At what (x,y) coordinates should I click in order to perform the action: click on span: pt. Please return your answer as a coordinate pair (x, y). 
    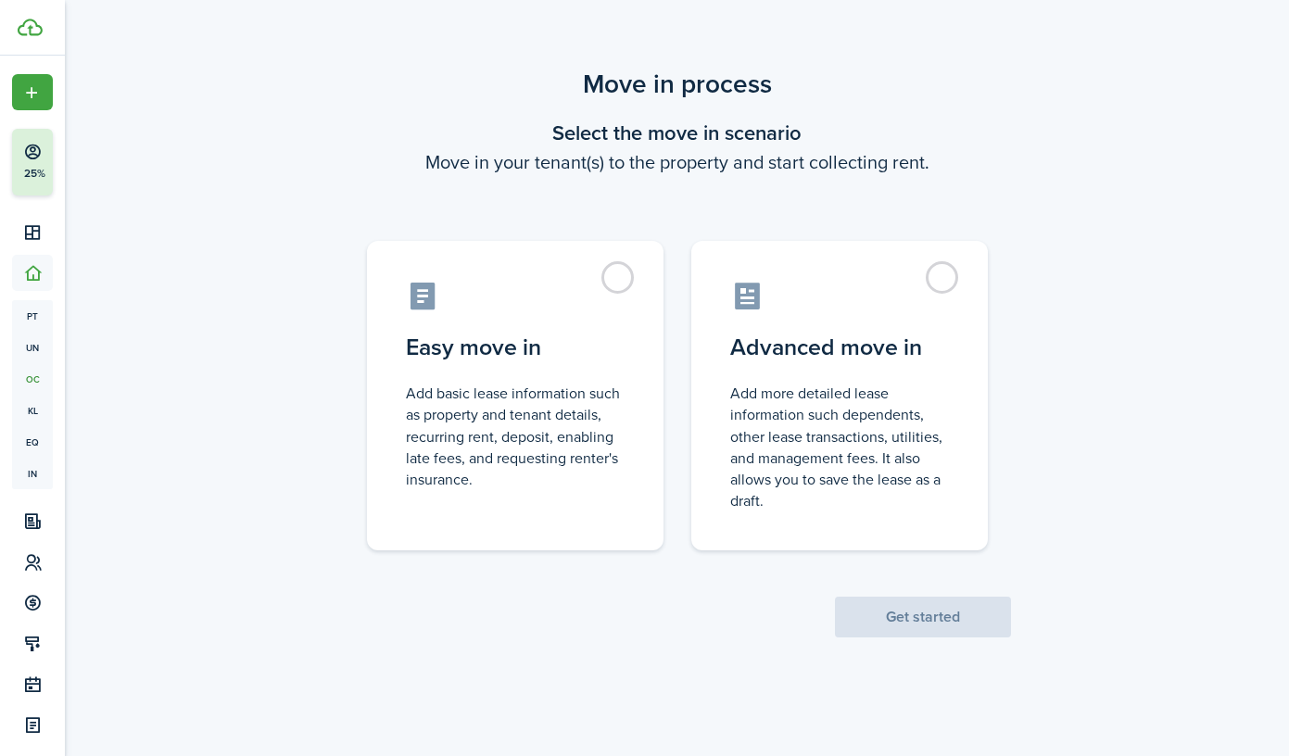
    Looking at the image, I should click on (32, 316).